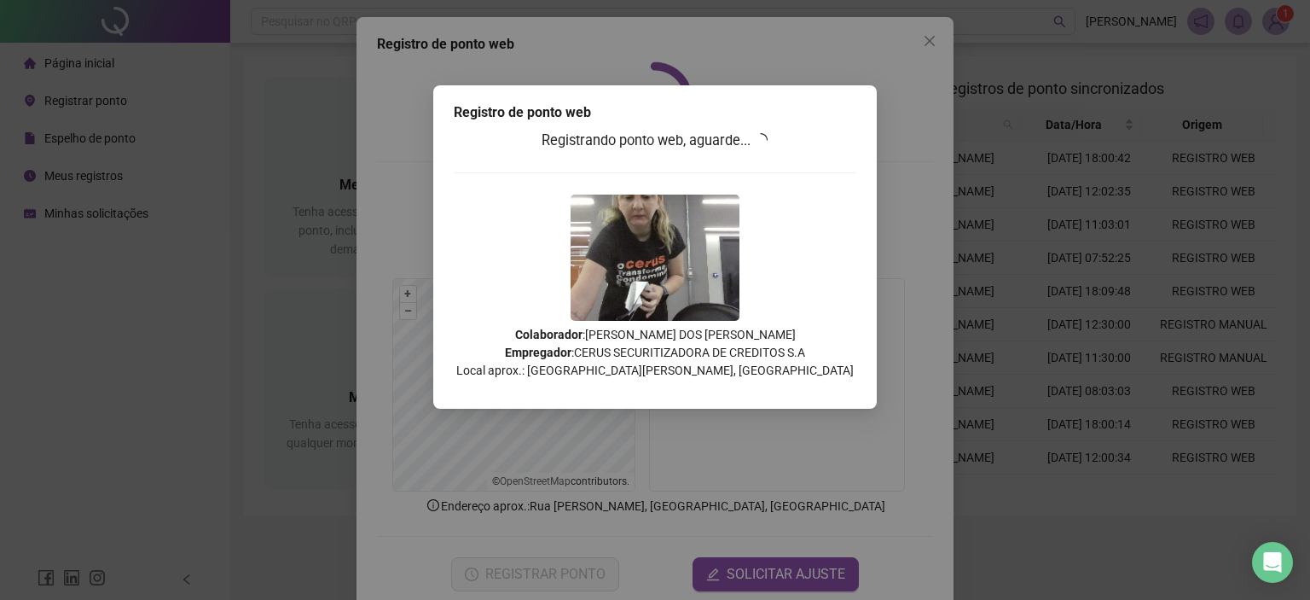 The width and height of the screenshot is (1310, 600). Describe the element at coordinates (655, 141) in the screenshot. I see `h3: Registrando ponto web, aguarde...` at that location.